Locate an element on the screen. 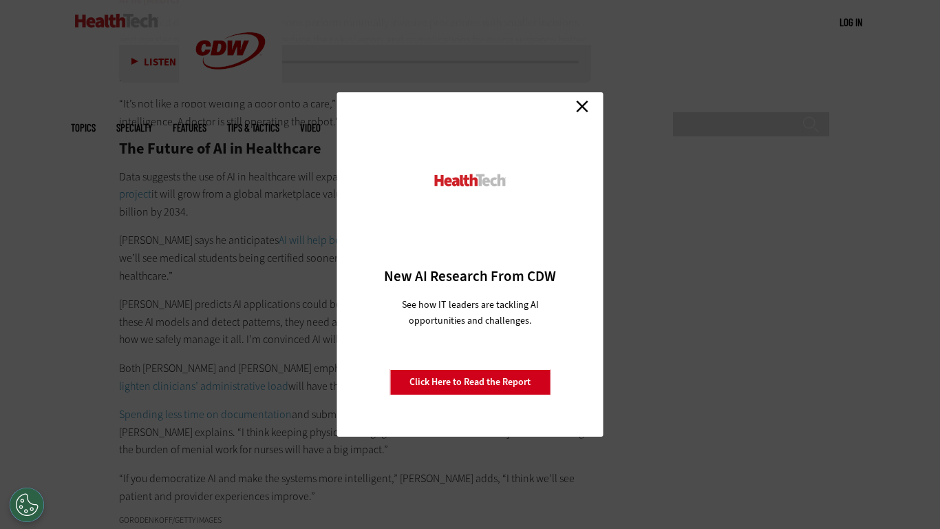 The height and width of the screenshot is (529, 940). a: Close is located at coordinates (582, 106).